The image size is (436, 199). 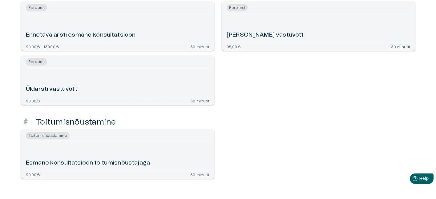 I want to click on p: 60 minutit, so click(x=200, y=175).